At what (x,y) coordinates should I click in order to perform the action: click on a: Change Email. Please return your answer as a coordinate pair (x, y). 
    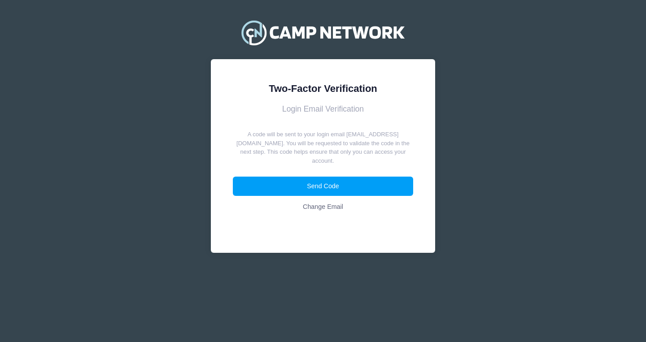
    Looking at the image, I should click on (323, 207).